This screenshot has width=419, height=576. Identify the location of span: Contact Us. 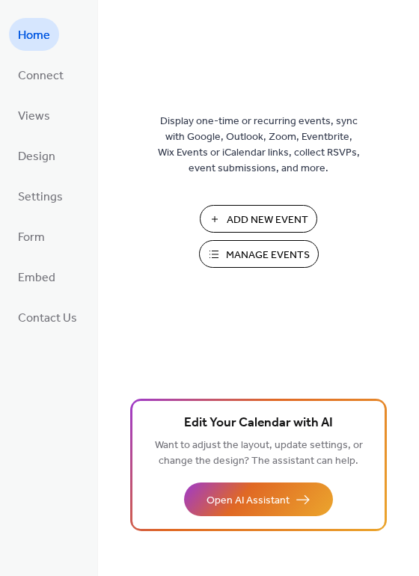
(47, 319).